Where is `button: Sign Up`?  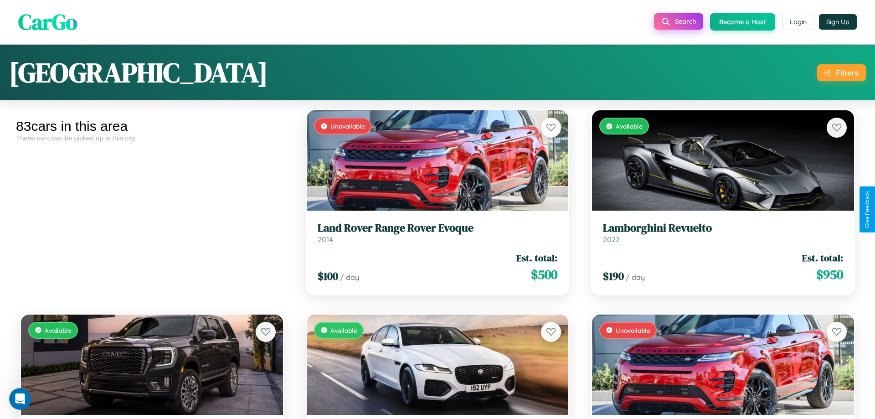
button: Sign Up is located at coordinates (838, 22).